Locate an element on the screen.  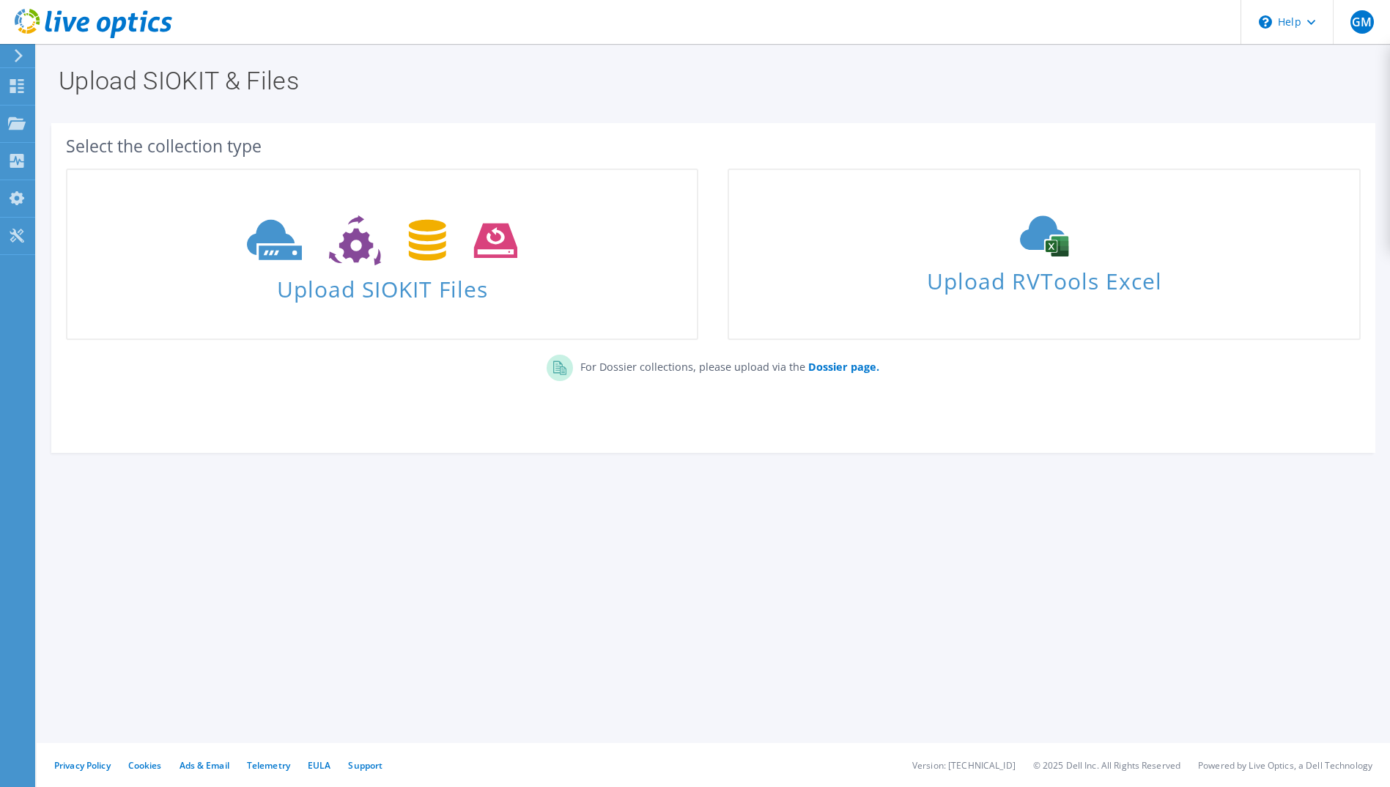
span: GM is located at coordinates (1362, 22).